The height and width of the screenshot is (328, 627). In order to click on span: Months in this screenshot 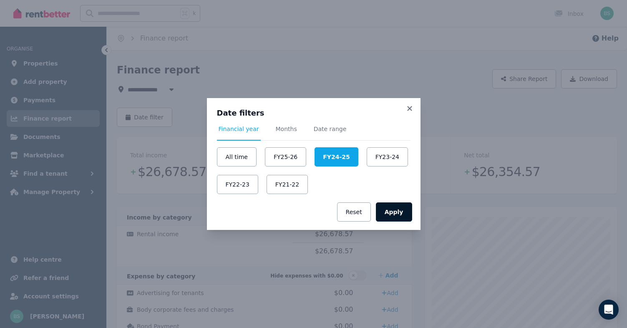, I will do `click(286, 129)`.